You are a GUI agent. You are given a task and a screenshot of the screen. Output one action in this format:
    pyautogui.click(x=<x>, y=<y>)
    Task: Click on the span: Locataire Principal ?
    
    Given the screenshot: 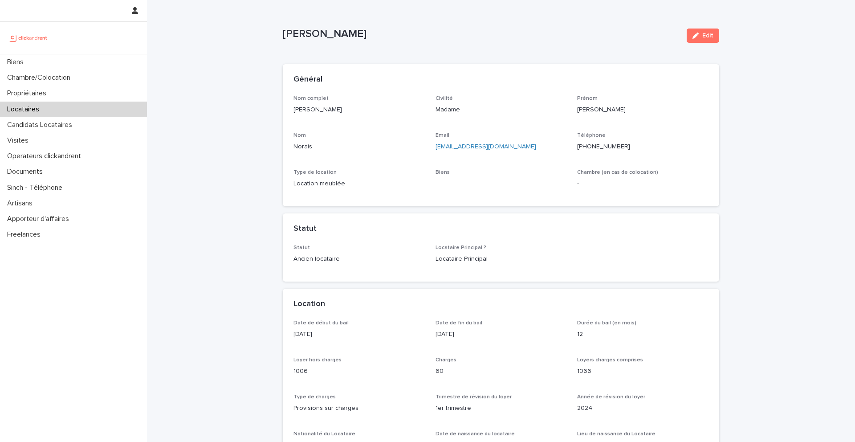 What is the action you would take?
    pyautogui.click(x=461, y=248)
    